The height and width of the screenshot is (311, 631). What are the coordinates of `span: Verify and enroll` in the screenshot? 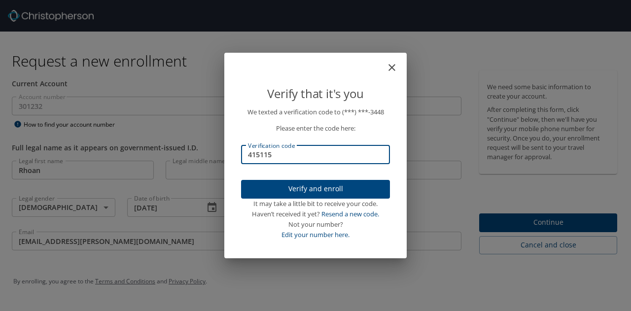 It's located at (316, 189).